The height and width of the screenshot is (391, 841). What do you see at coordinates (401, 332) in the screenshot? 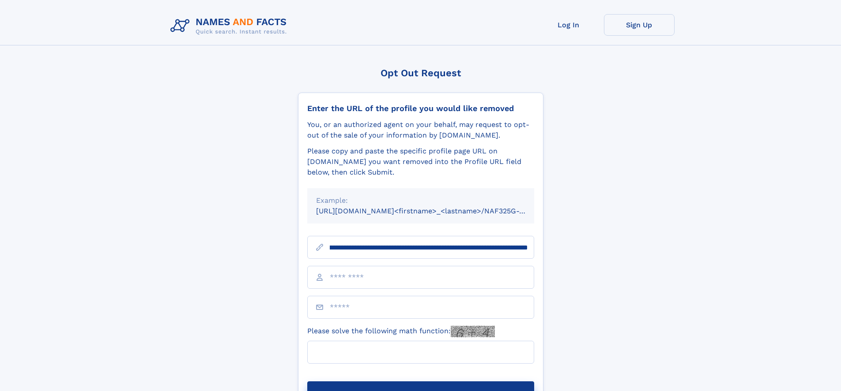
I see `label: Please solve the following math function:` at bounding box center [401, 332].